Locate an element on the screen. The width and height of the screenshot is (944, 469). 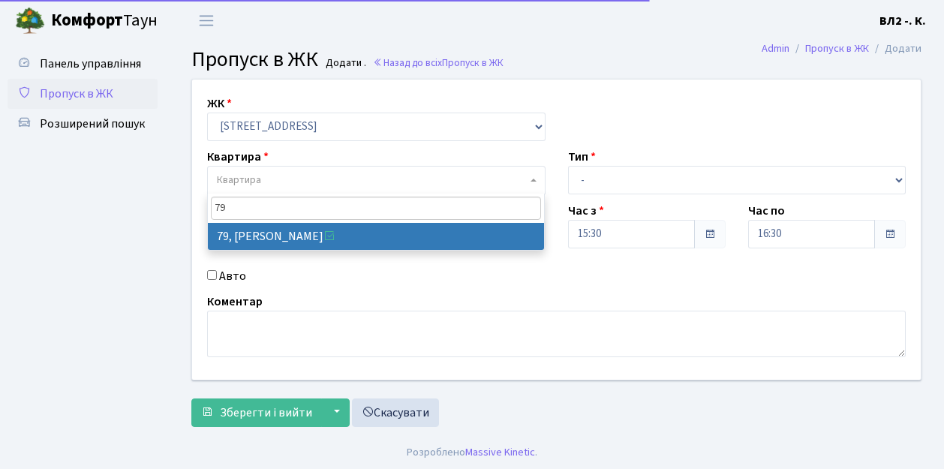
a: Панель управління is located at coordinates (83, 64).